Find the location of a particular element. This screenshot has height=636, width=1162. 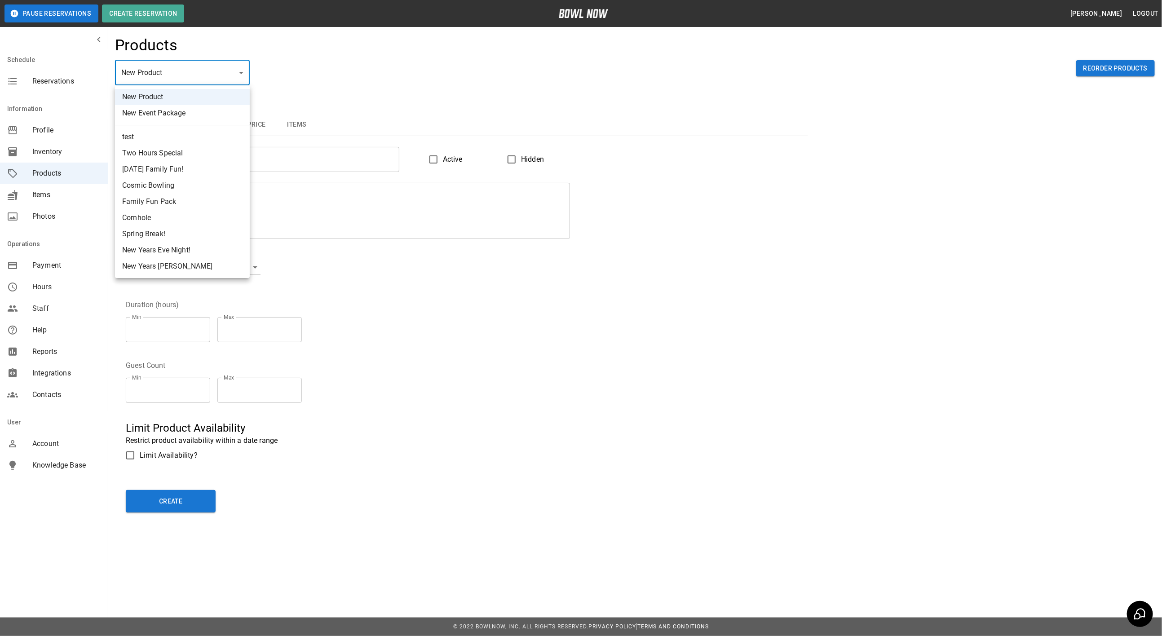

li: Two Hours Special is located at coordinates (182, 153).